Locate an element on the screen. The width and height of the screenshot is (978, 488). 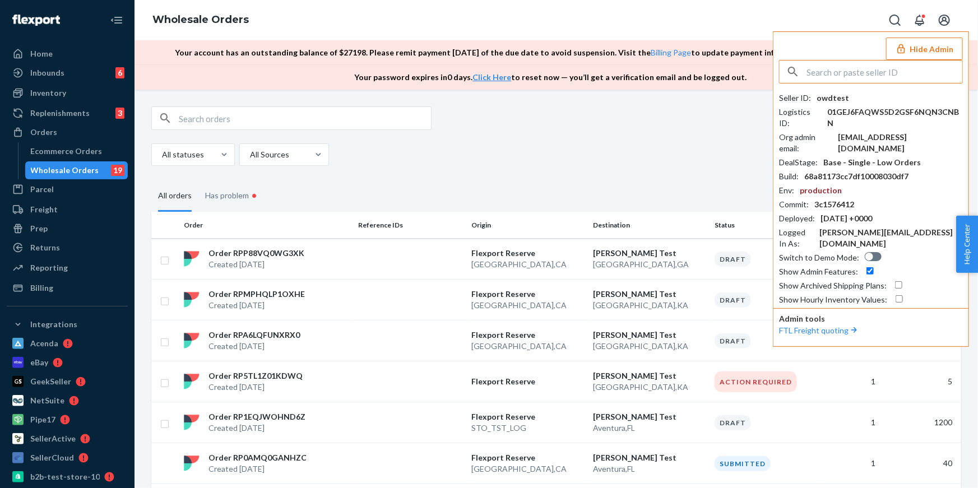
div: Wholesale Orders is located at coordinates (65, 170).